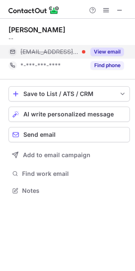  Describe the element at coordinates (69, 191) in the screenshot. I see `button: Notes` at that location.